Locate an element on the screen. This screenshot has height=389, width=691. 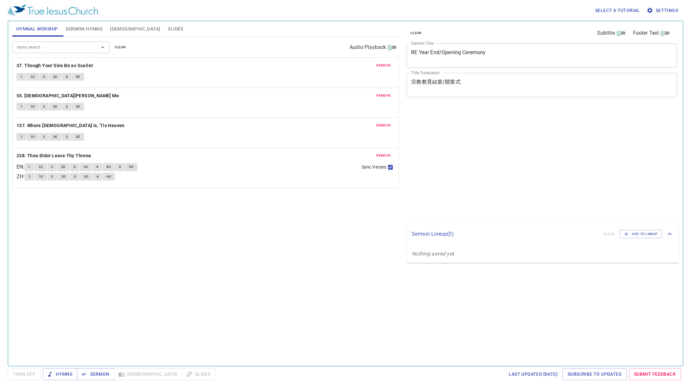
img: True Jesus Church is located at coordinates (53, 10).